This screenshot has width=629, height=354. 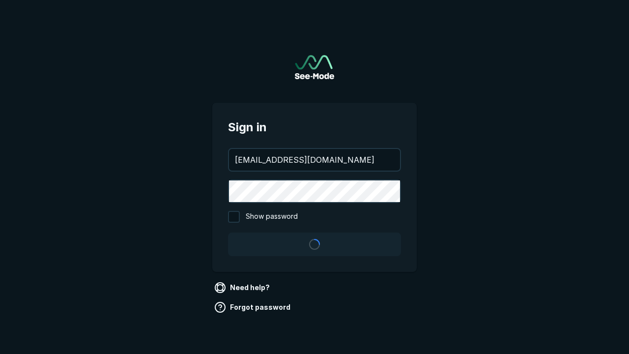 What do you see at coordinates (315, 127) in the screenshot?
I see `span: Sign in` at bounding box center [315, 127].